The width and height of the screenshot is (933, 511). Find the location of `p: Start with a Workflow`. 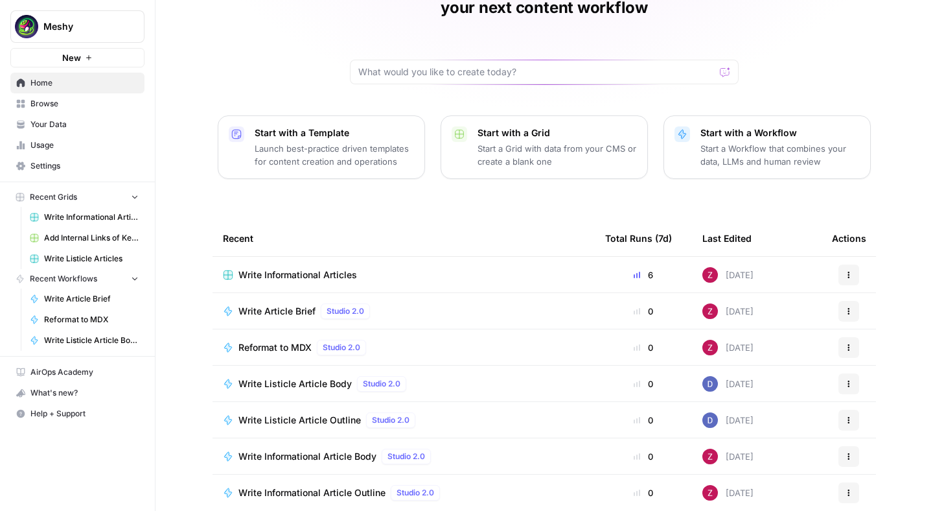

p: Start with a Workflow is located at coordinates (780, 133).